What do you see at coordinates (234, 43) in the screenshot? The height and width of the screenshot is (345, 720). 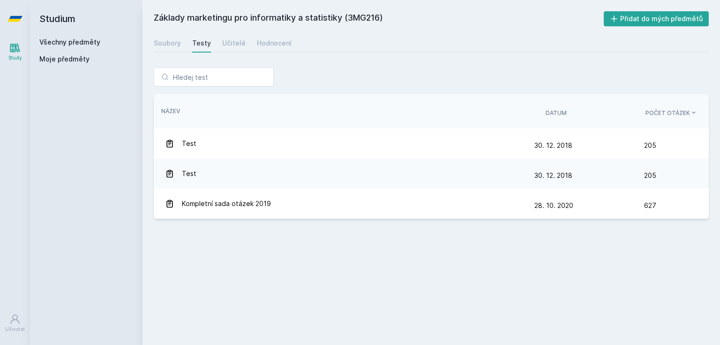 I see `a: Učitelé` at bounding box center [234, 43].